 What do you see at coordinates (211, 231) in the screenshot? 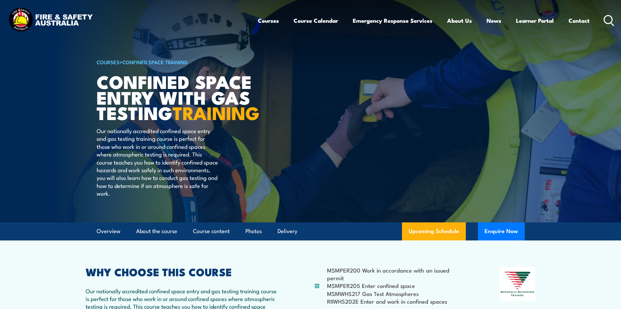
I see `a: Course content` at bounding box center [211, 231].